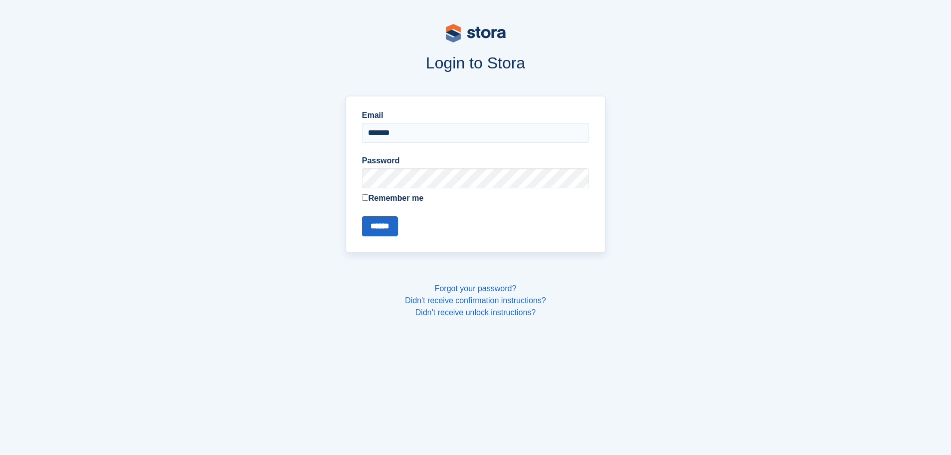  I want to click on label: Remember me, so click(475, 198).